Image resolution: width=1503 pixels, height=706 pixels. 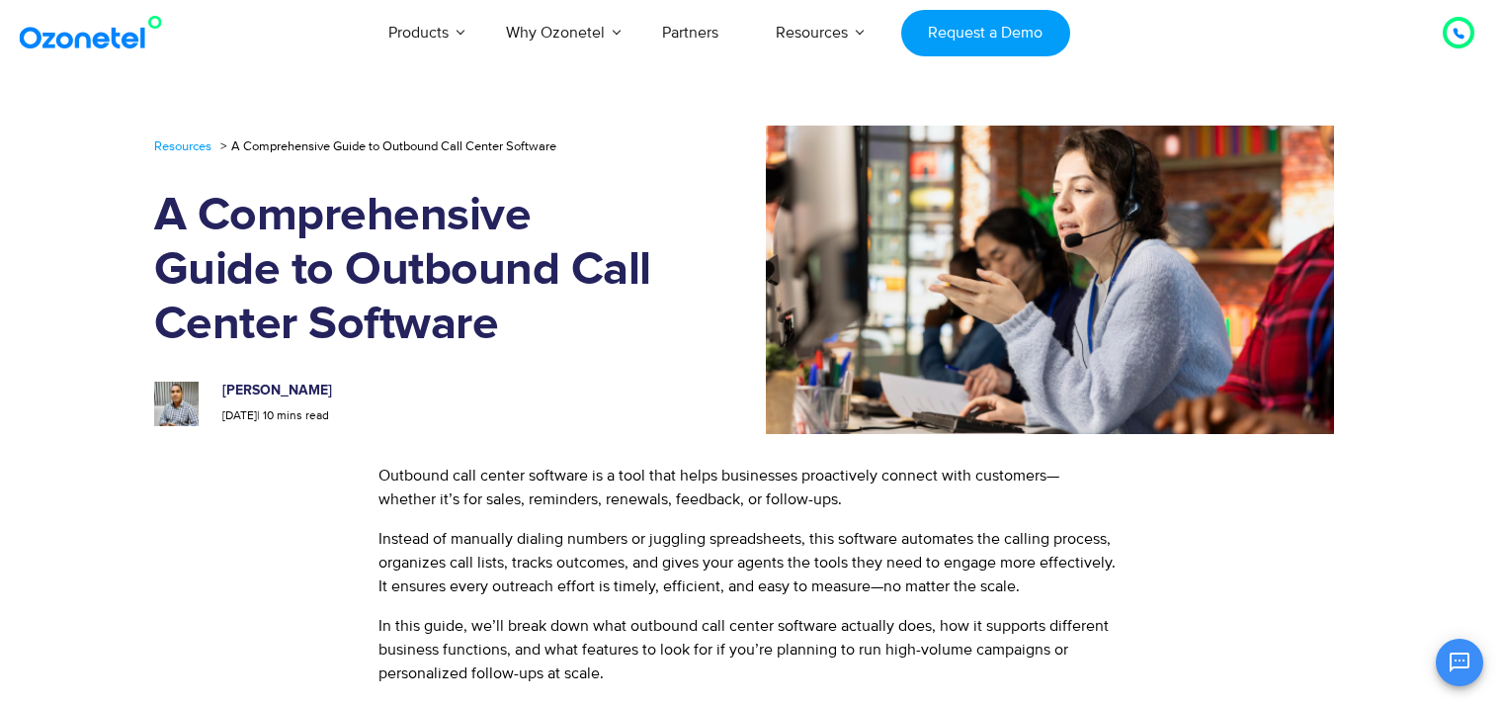 What do you see at coordinates (747, 487) in the screenshot?
I see `p: Outbound call center software is a tool that helps businesses proactively connect with customers—...` at bounding box center [747, 487].